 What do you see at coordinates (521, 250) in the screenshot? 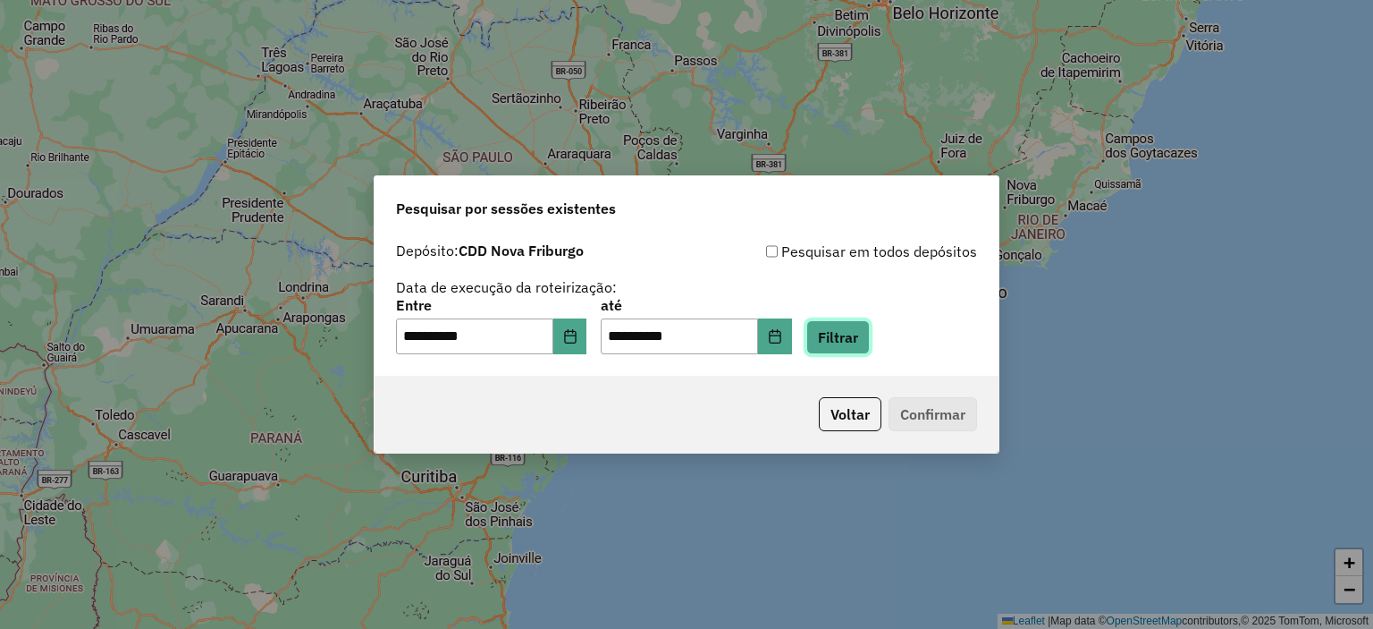
I see `strong: CDD Nova Friburgo` at bounding box center [521, 250].